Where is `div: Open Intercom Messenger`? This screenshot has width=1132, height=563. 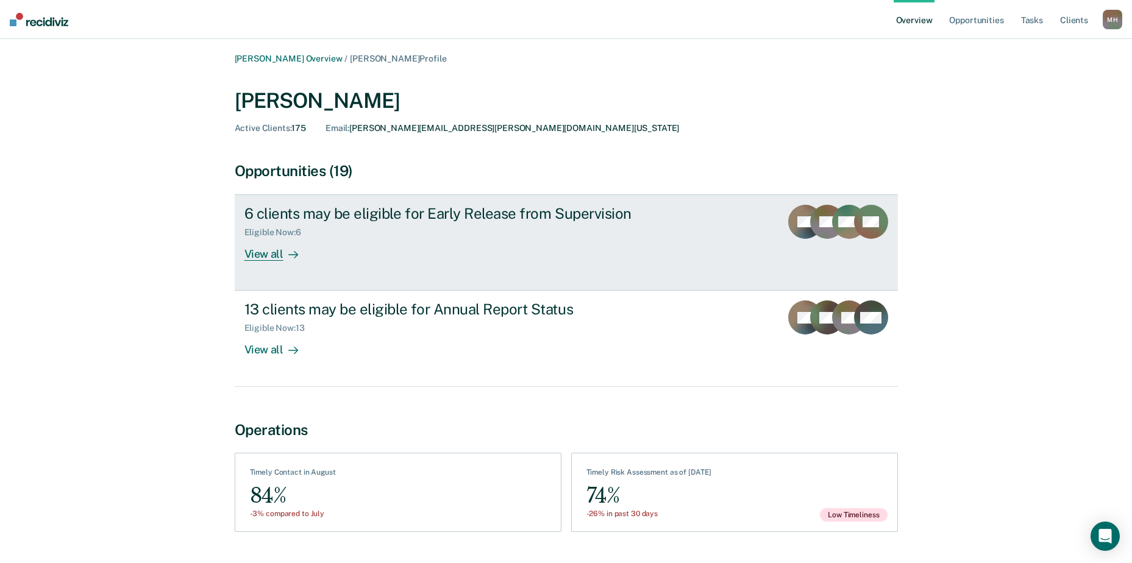
div: Open Intercom Messenger is located at coordinates (1105, 536).